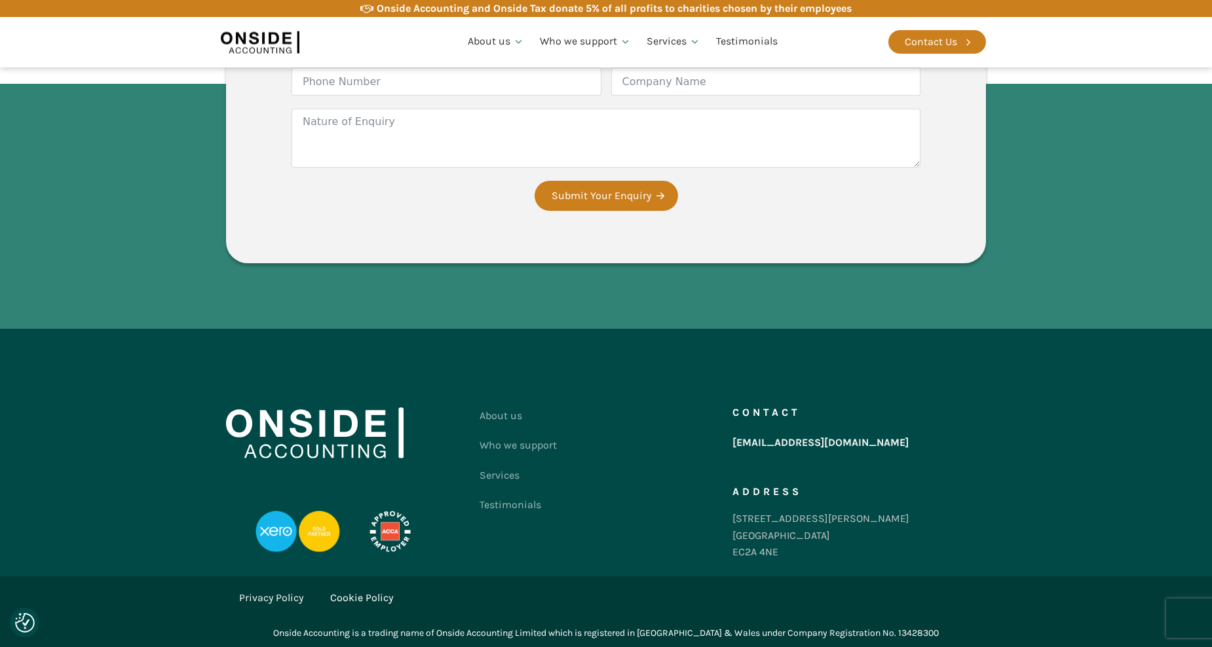 The width and height of the screenshot is (1212, 647). Describe the element at coordinates (606, 138) in the screenshot. I see `textarea: Nature of Enquiry` at that location.